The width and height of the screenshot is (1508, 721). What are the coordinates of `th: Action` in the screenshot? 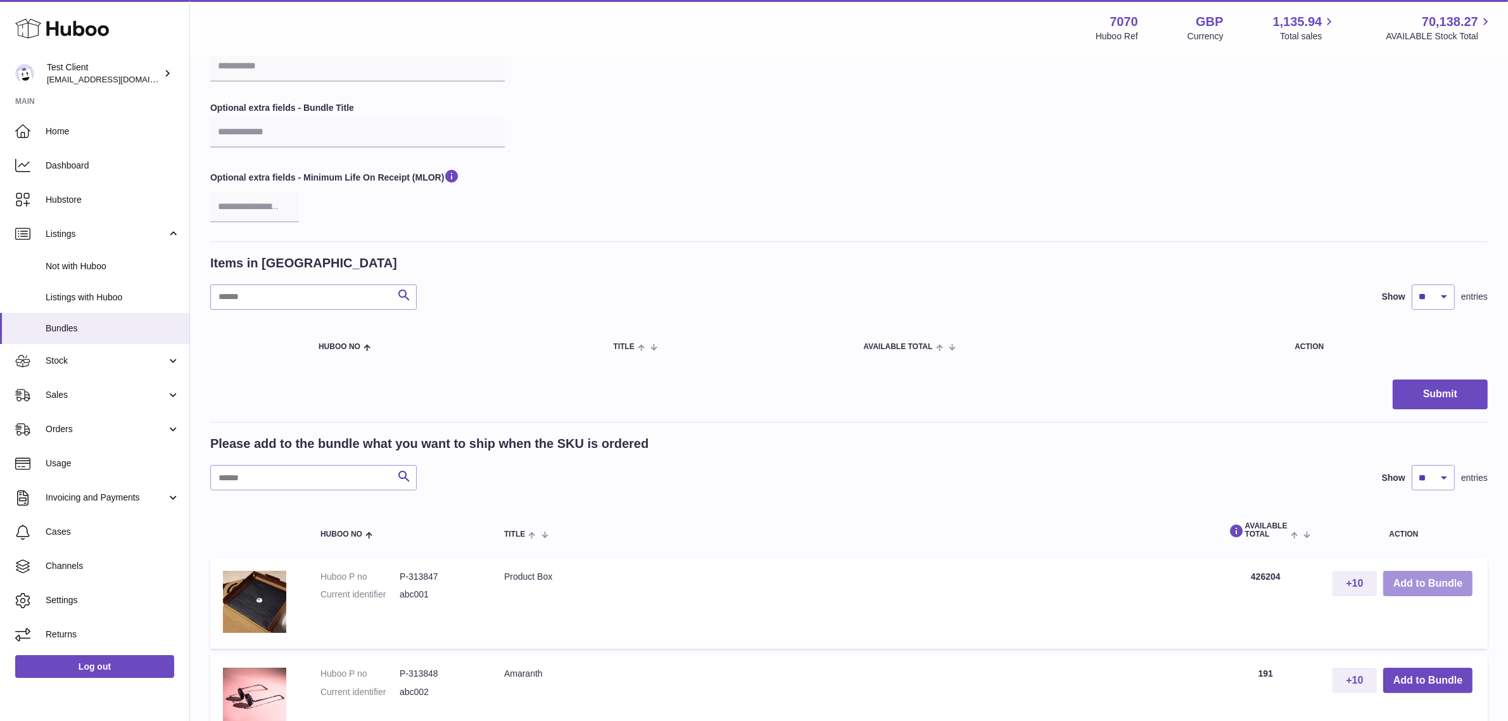 It's located at (1403, 530).